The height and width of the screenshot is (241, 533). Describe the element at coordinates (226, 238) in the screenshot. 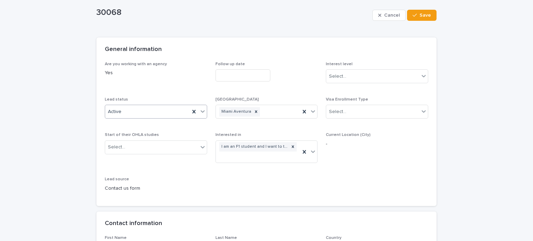

I see `span: Last Name` at that location.